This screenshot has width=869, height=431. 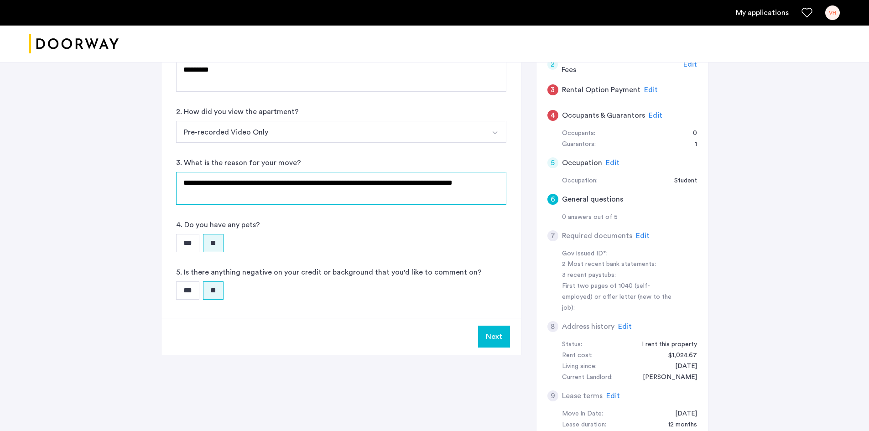 What do you see at coordinates (495, 133) in the screenshot?
I see `img: arrow` at bounding box center [495, 133].